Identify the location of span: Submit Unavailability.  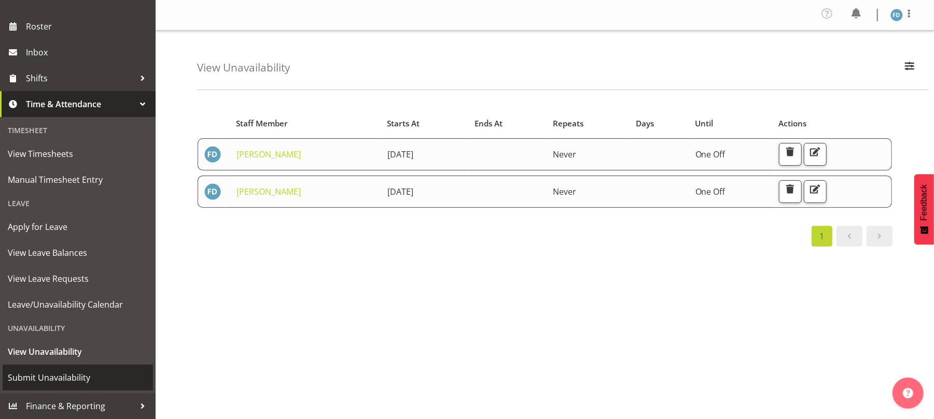
(78, 378).